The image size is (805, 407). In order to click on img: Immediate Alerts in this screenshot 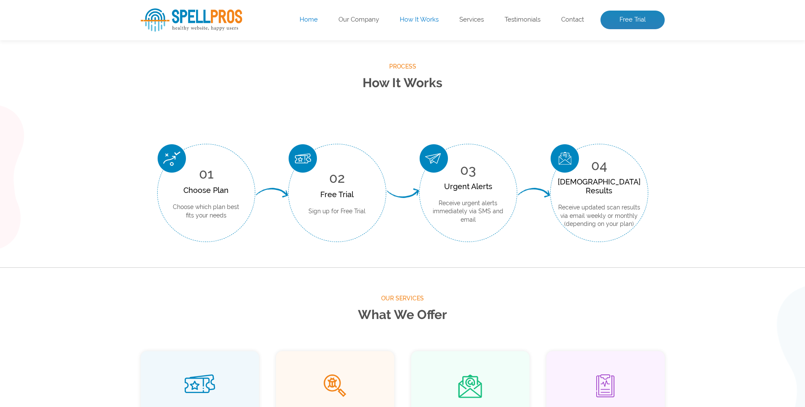, I will do `click(470, 386)`.